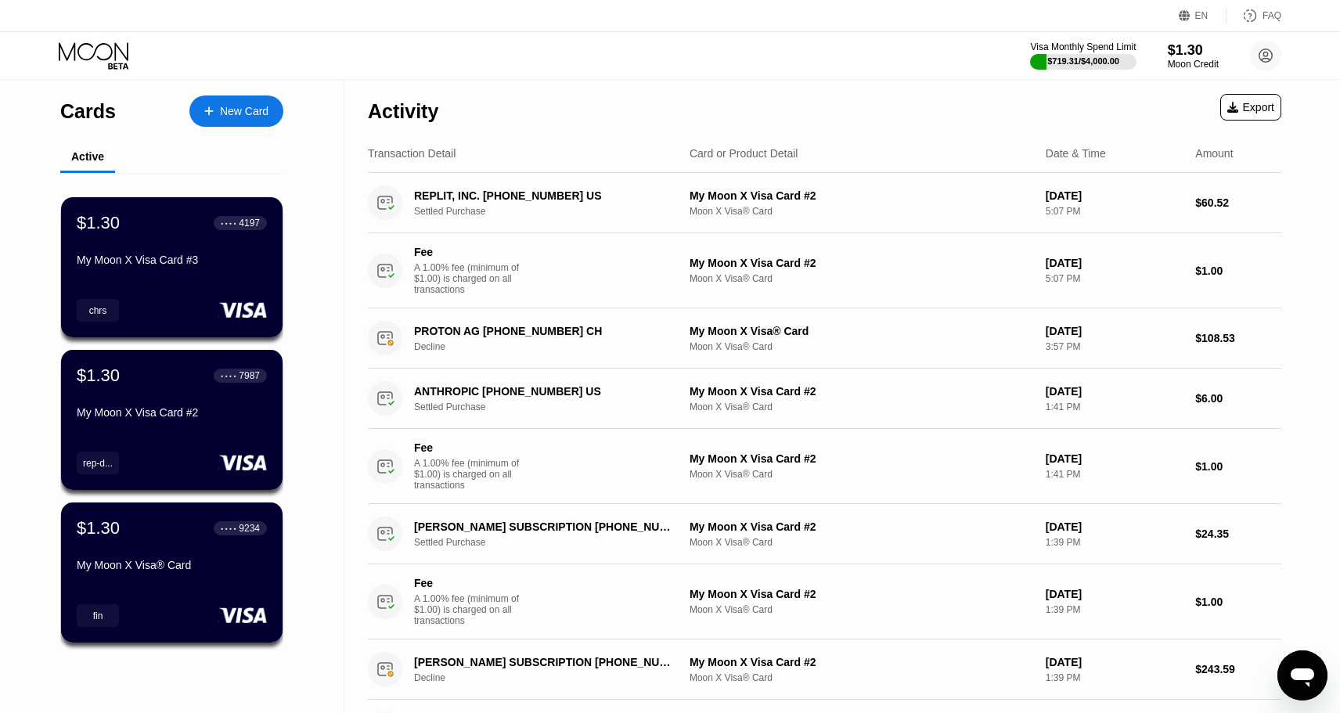  I want to click on div: 4197, so click(249, 223).